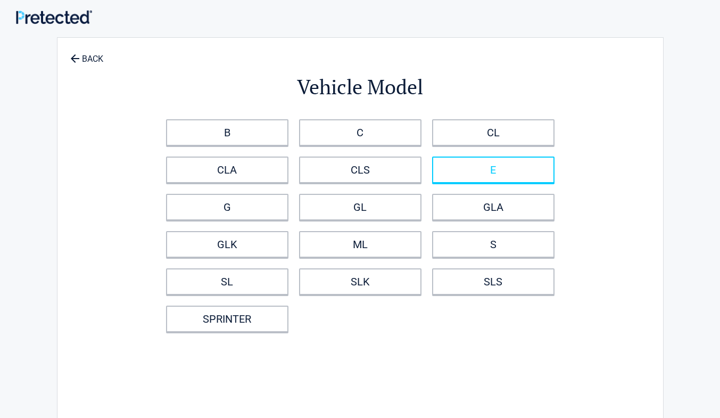  What do you see at coordinates (227, 244) in the screenshot?
I see `a: GLK` at bounding box center [227, 244].